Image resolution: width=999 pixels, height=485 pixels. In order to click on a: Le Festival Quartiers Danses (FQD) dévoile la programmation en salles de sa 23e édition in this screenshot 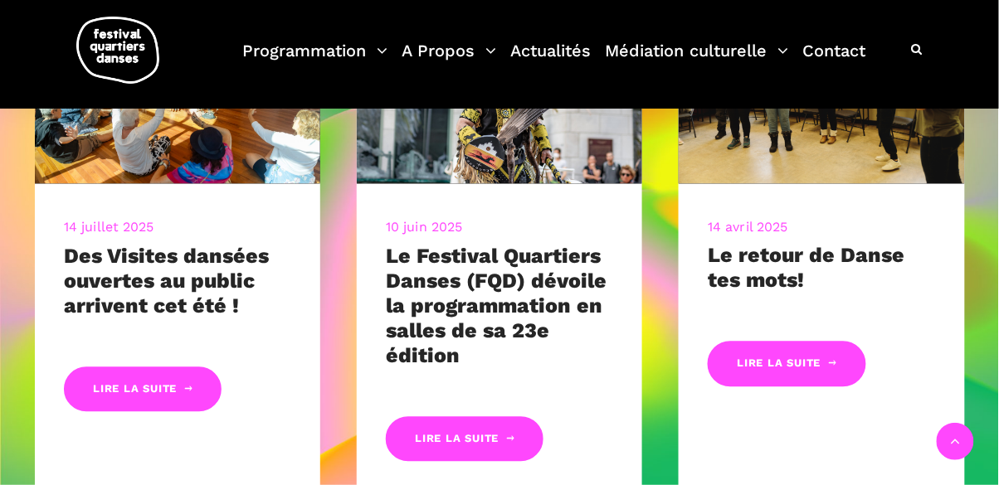, I will do `click(496, 306)`.